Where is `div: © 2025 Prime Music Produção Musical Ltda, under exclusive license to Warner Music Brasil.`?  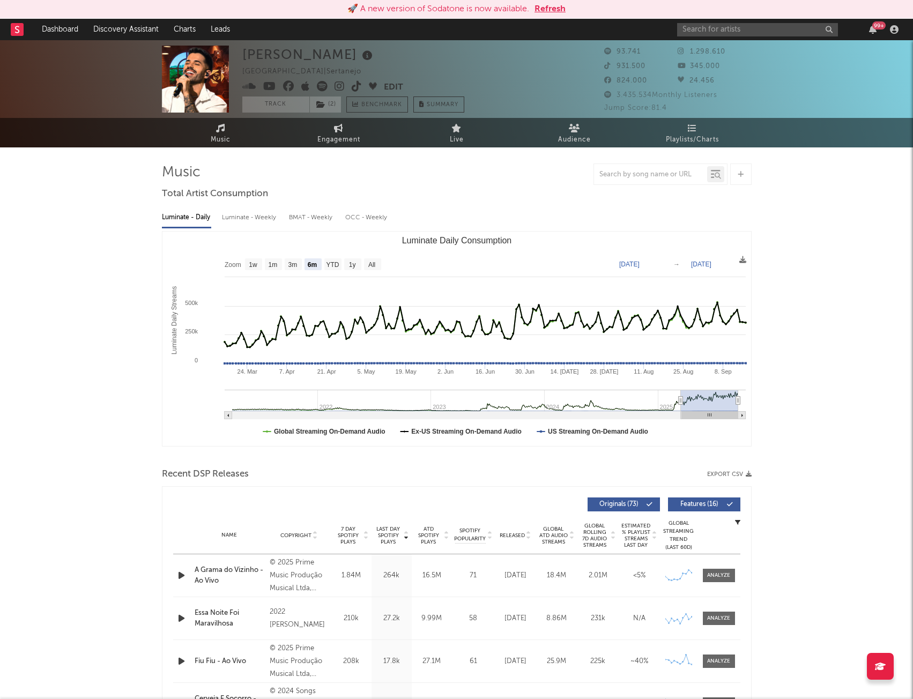
div: © 2025 Prime Music Produção Musical Ltda, under exclusive license to Warner Music Brasil. is located at coordinates (299, 576).